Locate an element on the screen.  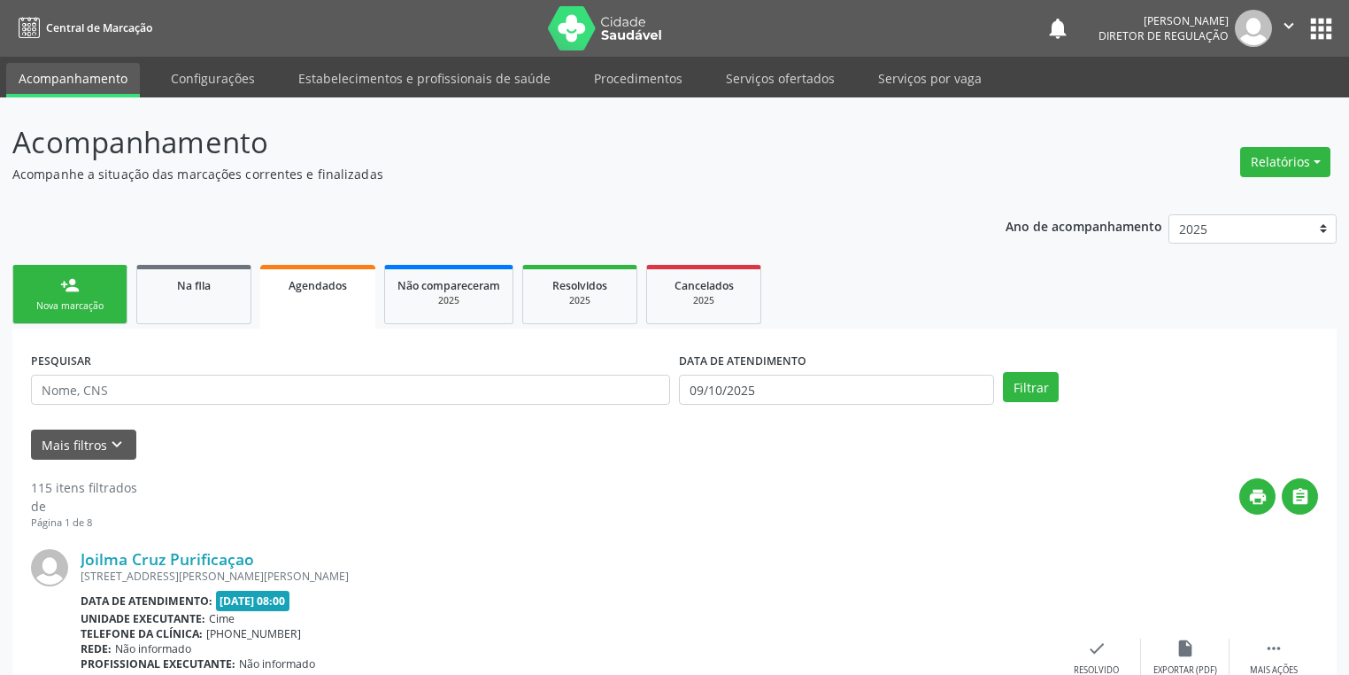
div: 115 itens filtrados is located at coordinates (84, 487).